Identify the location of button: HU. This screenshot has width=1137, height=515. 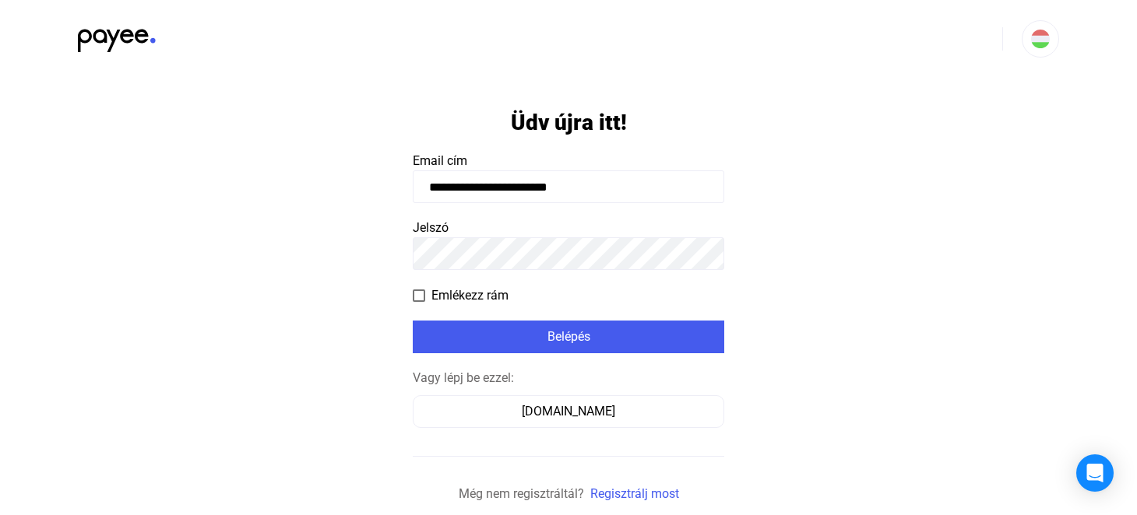
(1040, 39).